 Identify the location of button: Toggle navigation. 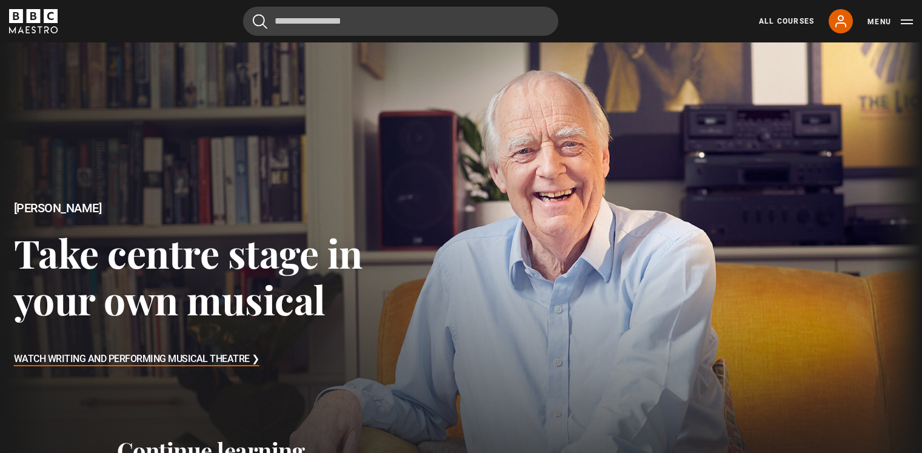
(890, 22).